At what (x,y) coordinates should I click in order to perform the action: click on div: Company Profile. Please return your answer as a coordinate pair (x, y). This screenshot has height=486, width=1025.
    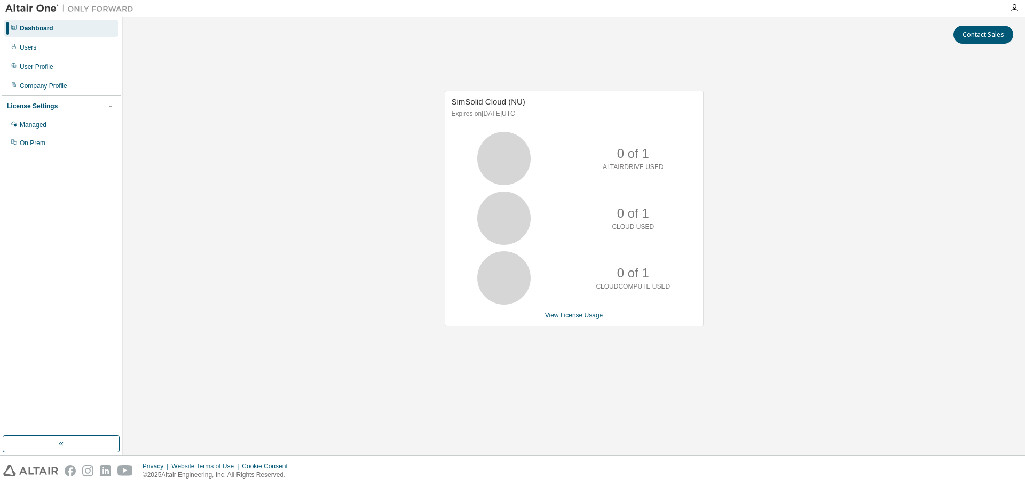
    Looking at the image, I should click on (43, 86).